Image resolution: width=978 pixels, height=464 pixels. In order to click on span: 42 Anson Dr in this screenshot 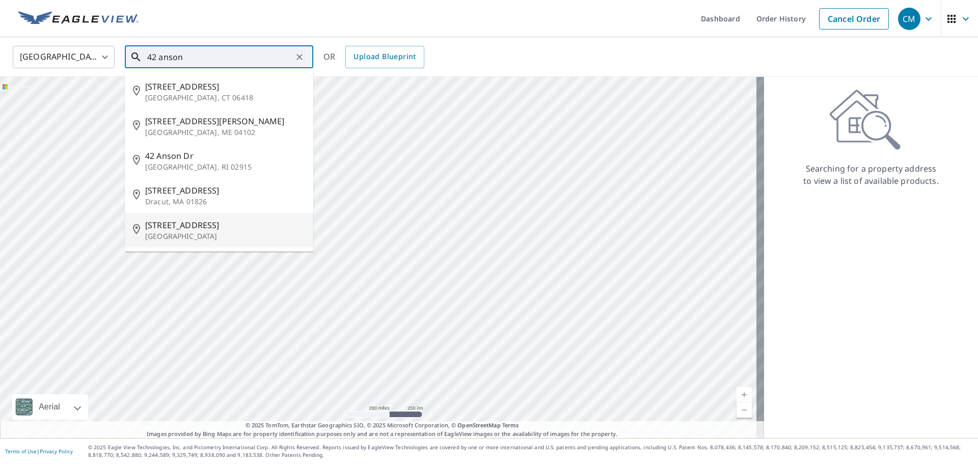, I will do `click(225, 156)`.